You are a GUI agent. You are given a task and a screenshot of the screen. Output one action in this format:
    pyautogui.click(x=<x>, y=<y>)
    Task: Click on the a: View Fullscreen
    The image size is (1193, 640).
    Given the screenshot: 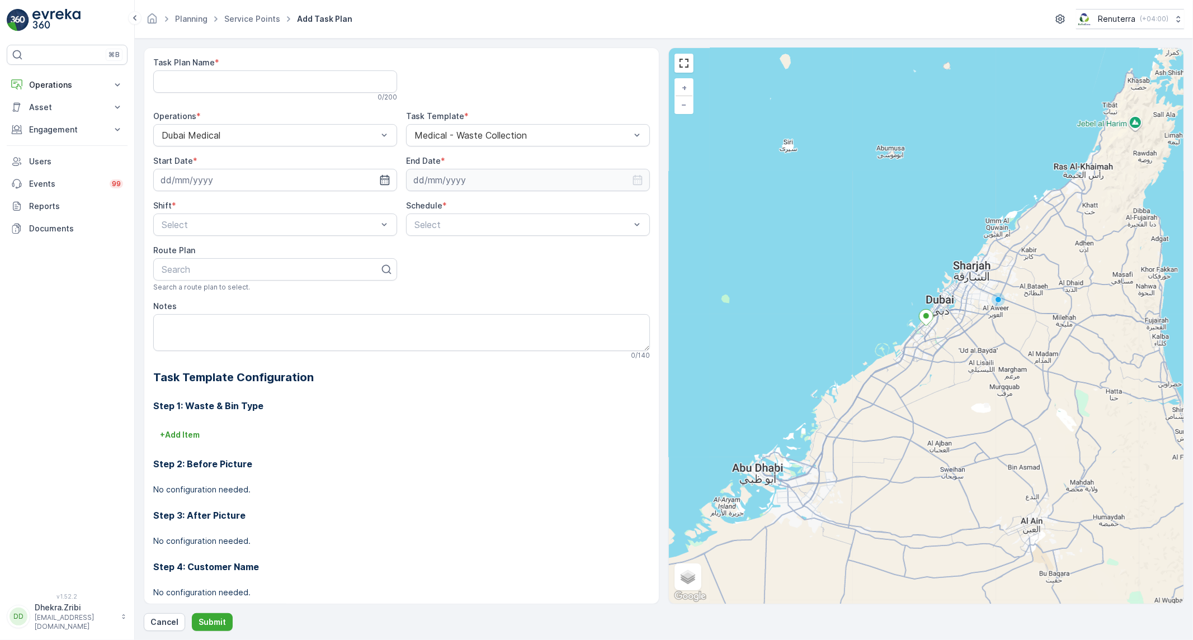 What is the action you would take?
    pyautogui.click(x=684, y=63)
    